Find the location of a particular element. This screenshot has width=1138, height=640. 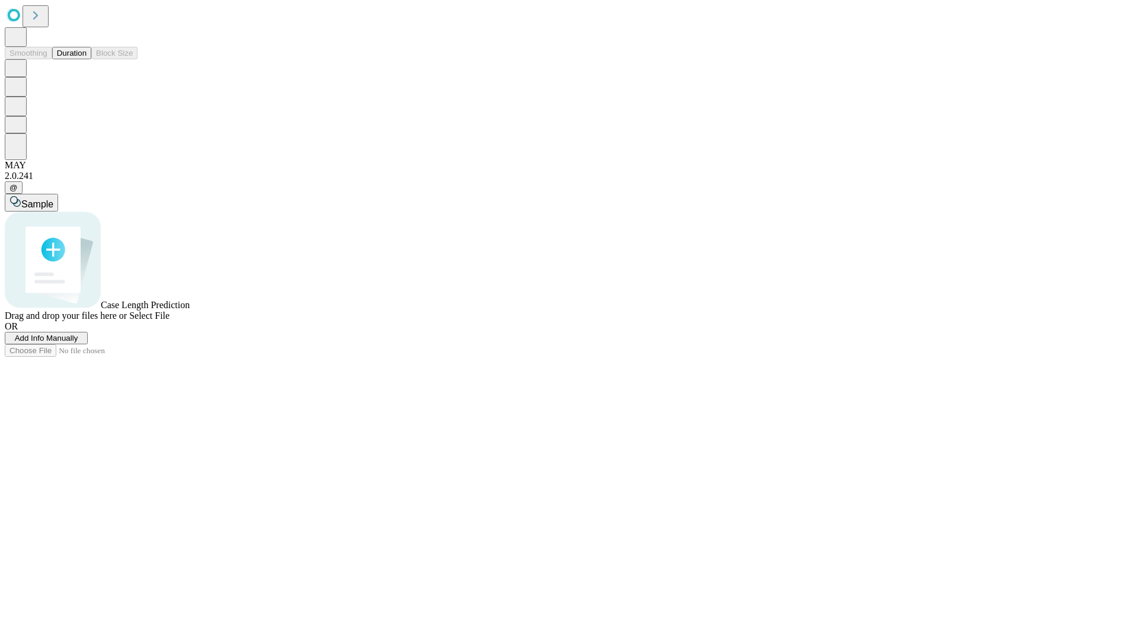

span: OR is located at coordinates (11, 326).